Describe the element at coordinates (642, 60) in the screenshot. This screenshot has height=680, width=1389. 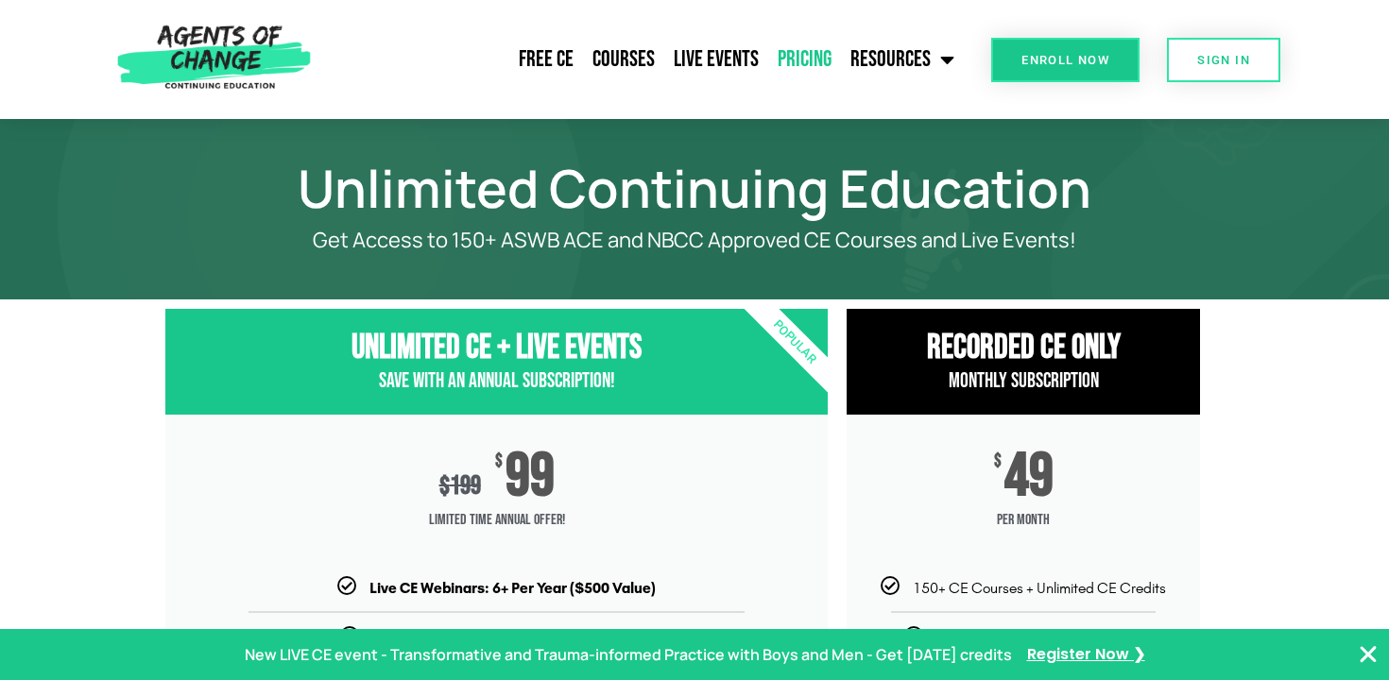
I see `nav: Menu` at that location.